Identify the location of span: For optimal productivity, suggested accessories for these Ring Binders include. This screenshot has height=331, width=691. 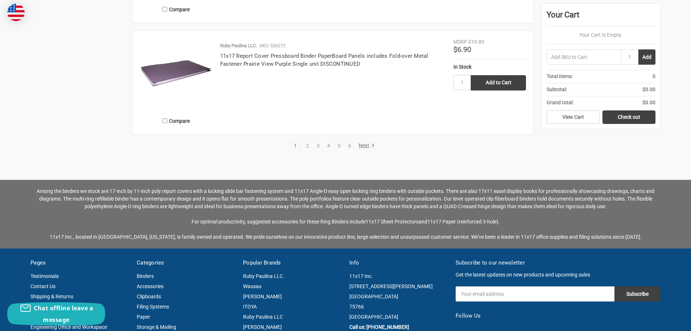
(279, 221).